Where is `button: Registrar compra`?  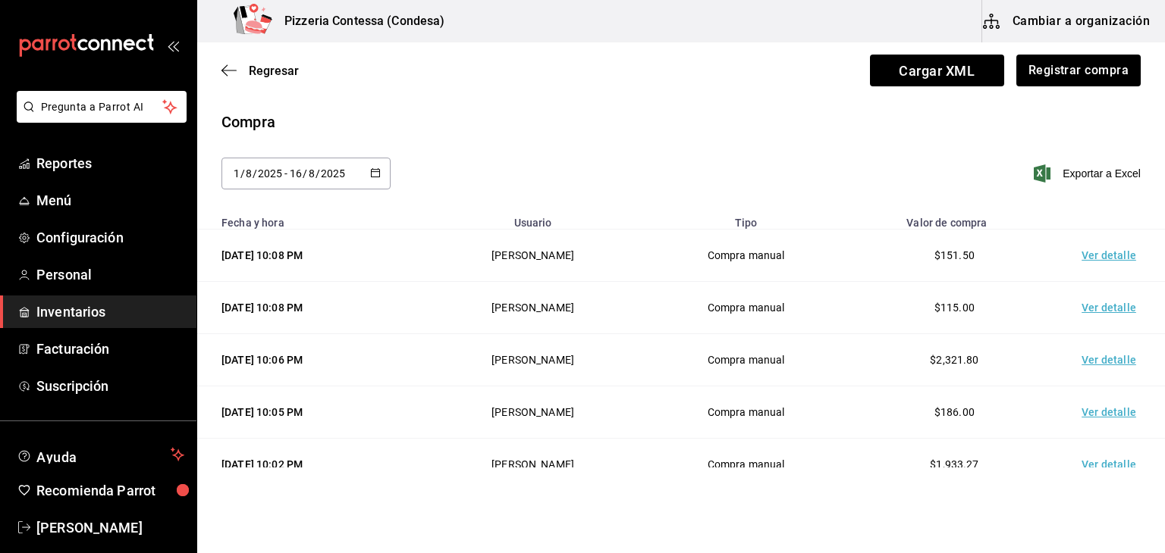
button: Registrar compra is located at coordinates (1078, 71).